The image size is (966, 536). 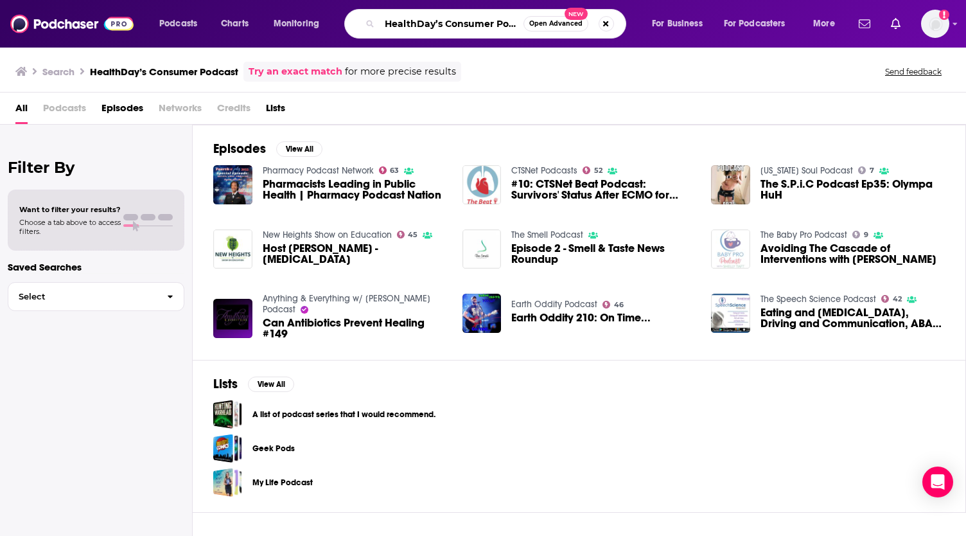 I want to click on a: Charts, so click(x=234, y=24).